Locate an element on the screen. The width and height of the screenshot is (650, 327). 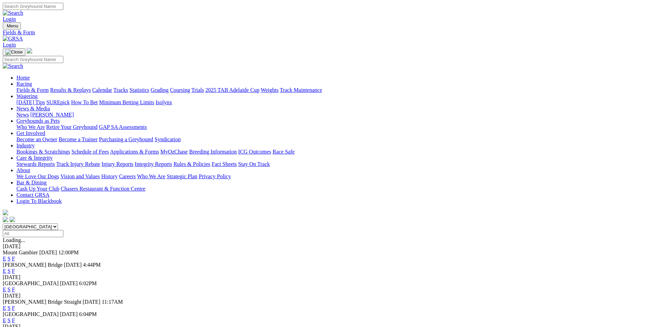
a: We Love Our Dogs is located at coordinates (38, 176).